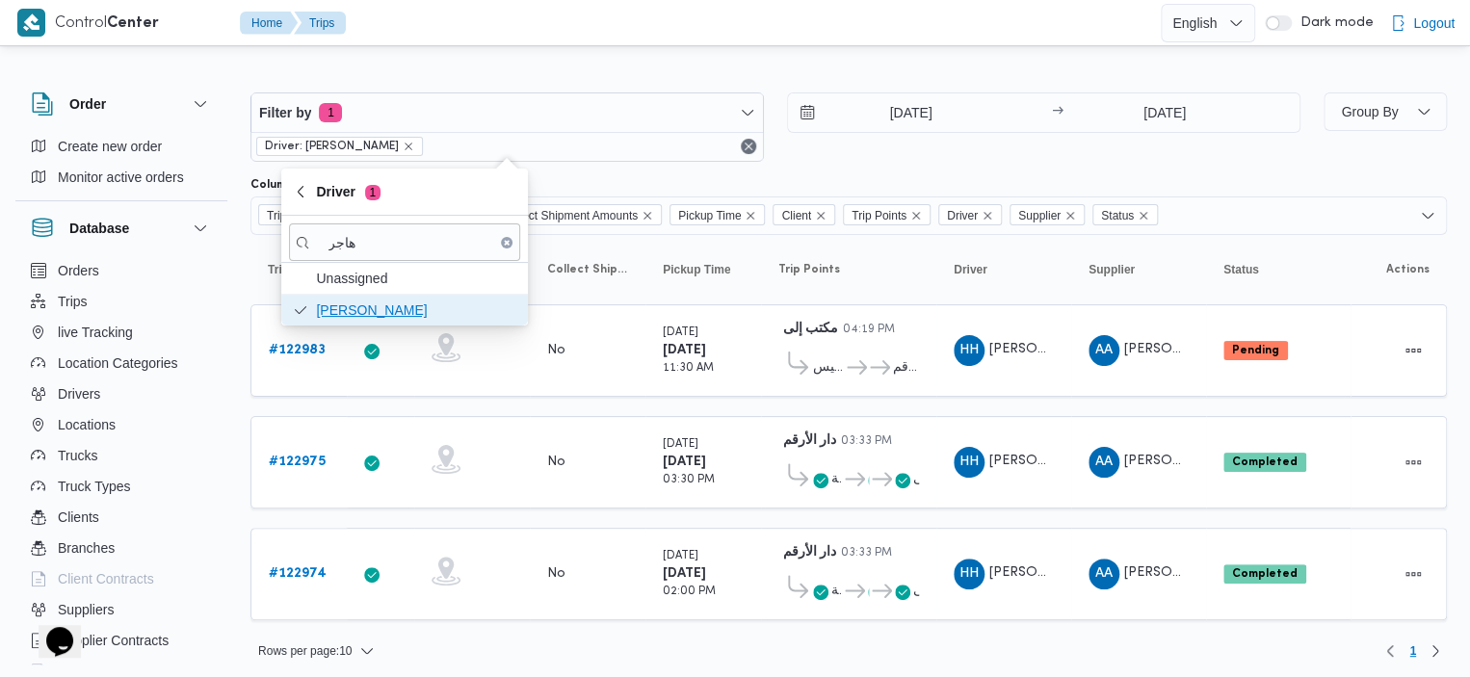  I want to click on button: remove selected entity, so click(409, 146).